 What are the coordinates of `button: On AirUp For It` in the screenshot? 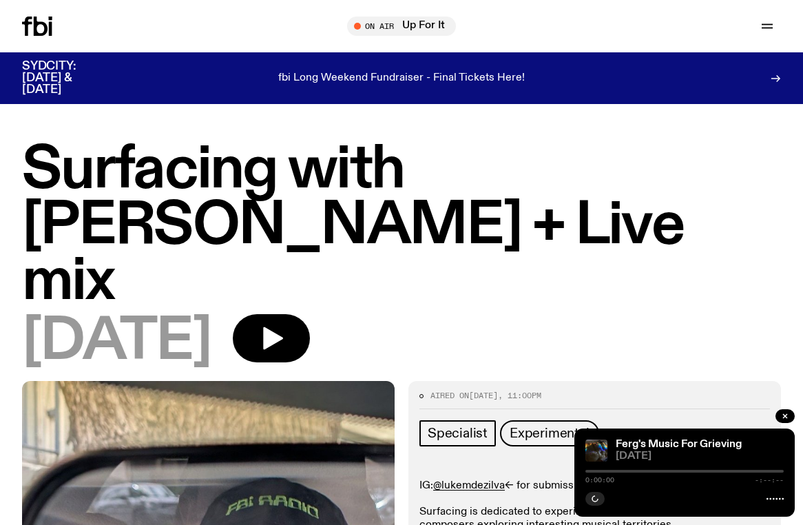 It's located at (402, 26).